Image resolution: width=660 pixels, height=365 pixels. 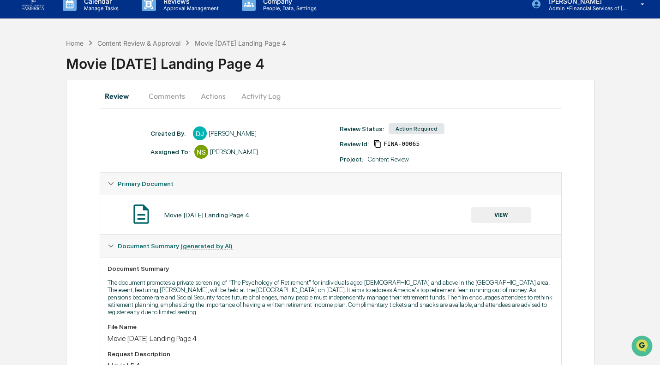 What do you see at coordinates (12, 12) in the screenshot?
I see `button: Open customer support` at bounding box center [12, 12].